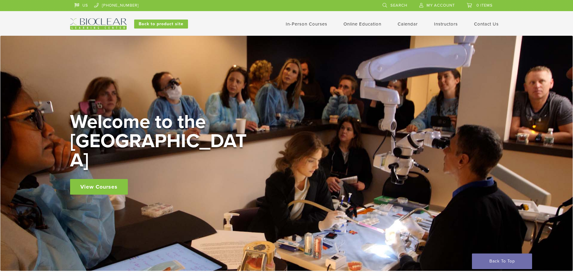  I want to click on a: Calendar, so click(408, 24).